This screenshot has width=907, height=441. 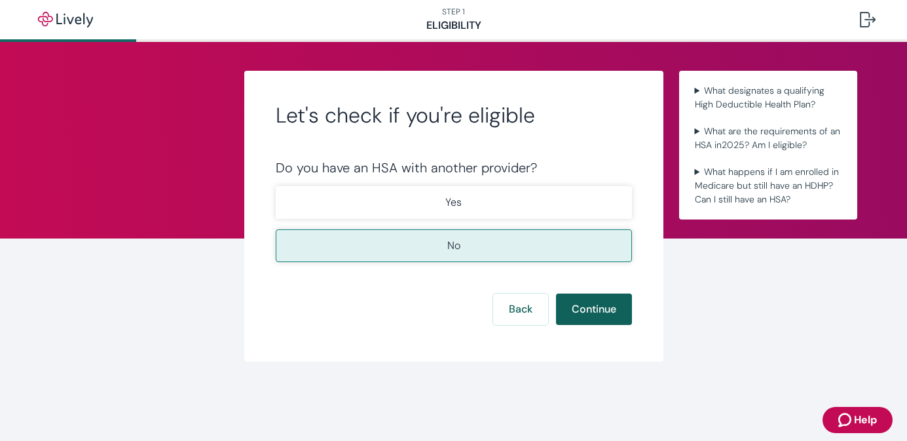 What do you see at coordinates (454, 115) in the screenshot?
I see `h2: Let's check if you're eligible` at bounding box center [454, 115].